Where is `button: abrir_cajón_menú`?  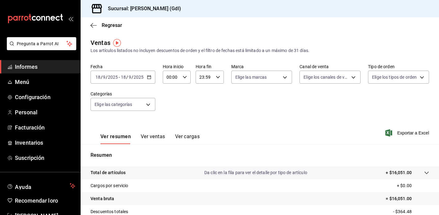
button: abrir_cajón_menú is located at coordinates (71, 19).